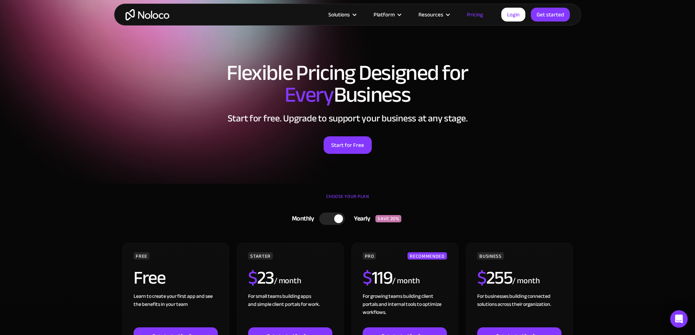 The height and width of the screenshot is (335, 695). Describe the element at coordinates (550, 15) in the screenshot. I see `a: Get started` at that location.